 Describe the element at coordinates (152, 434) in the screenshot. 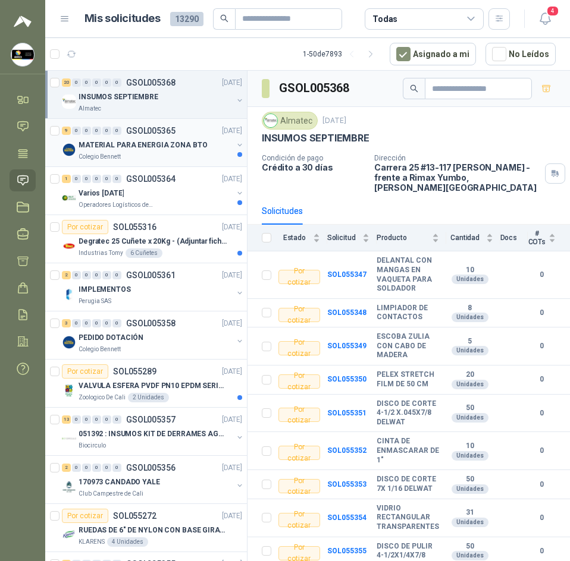

I see `p: 051392 : INSUMOS KIT DE DERRAMES AGOSTO 2025` at that location.